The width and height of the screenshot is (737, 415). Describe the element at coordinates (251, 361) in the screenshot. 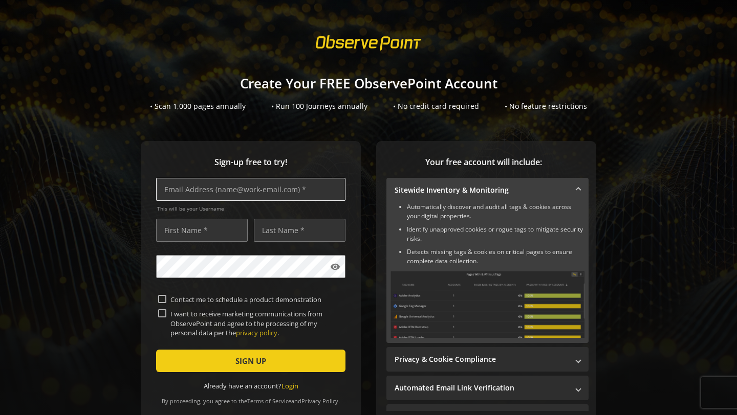

I see `span: SIGN UP` at that location.